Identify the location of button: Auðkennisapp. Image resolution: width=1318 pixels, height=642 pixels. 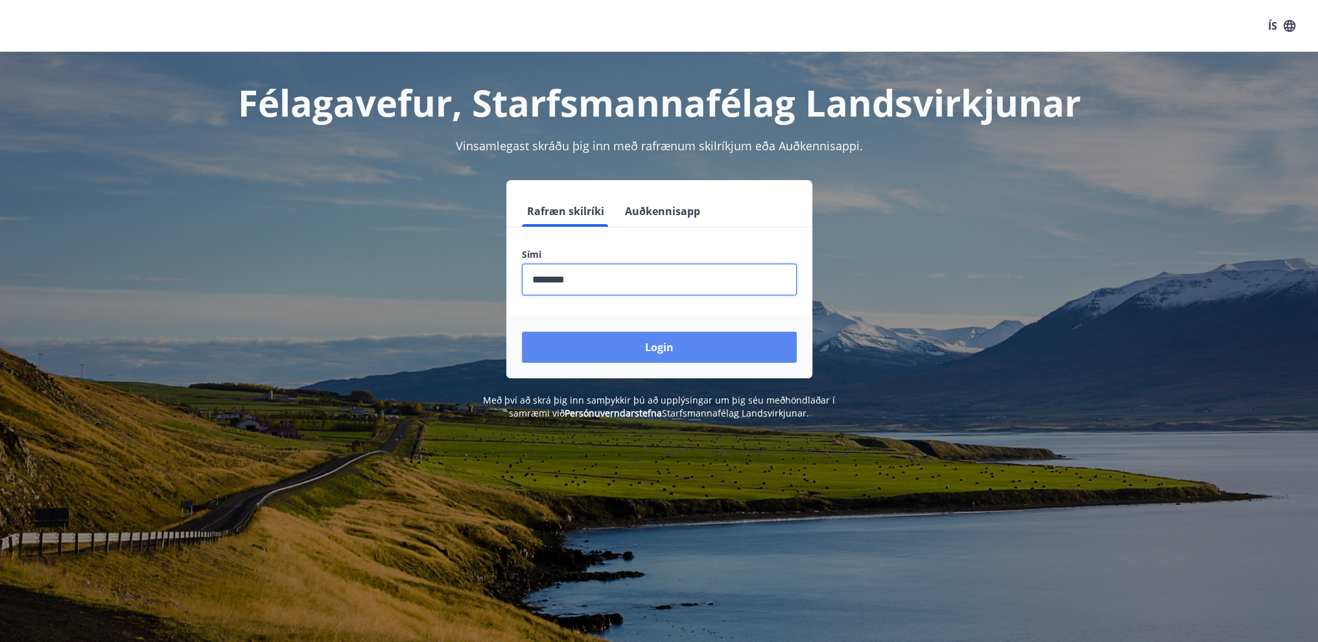
(662, 211).